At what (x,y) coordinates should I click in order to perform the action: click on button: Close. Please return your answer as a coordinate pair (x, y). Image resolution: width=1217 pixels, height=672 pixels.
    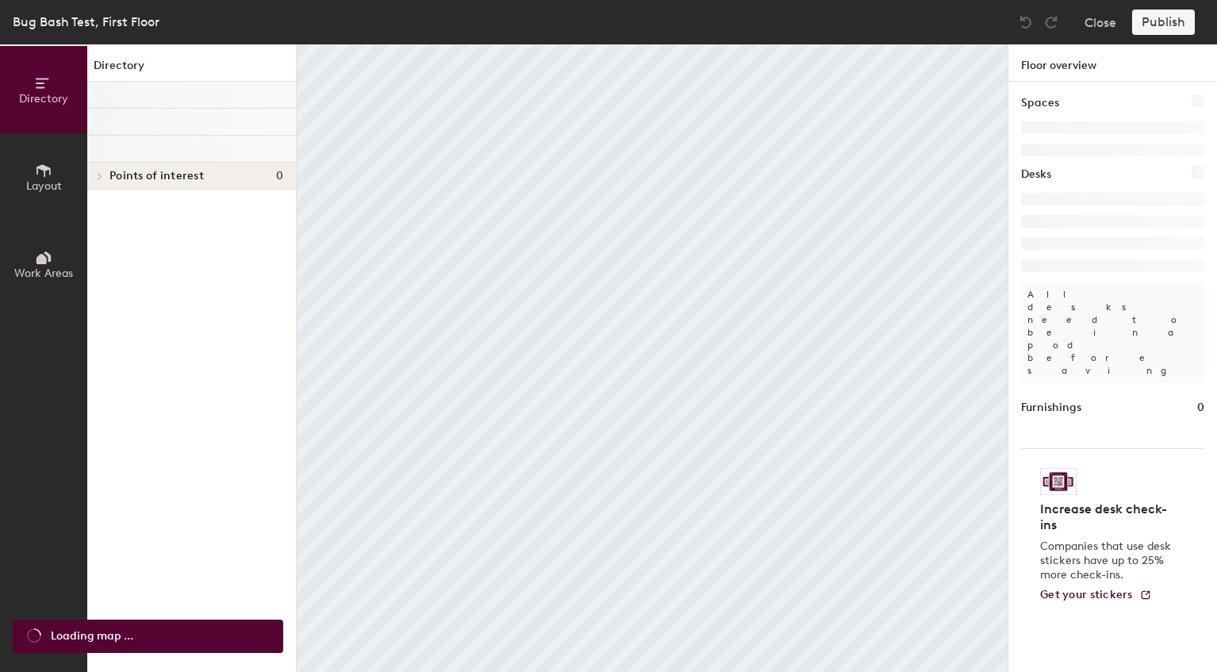
    Looking at the image, I should click on (1100, 22).